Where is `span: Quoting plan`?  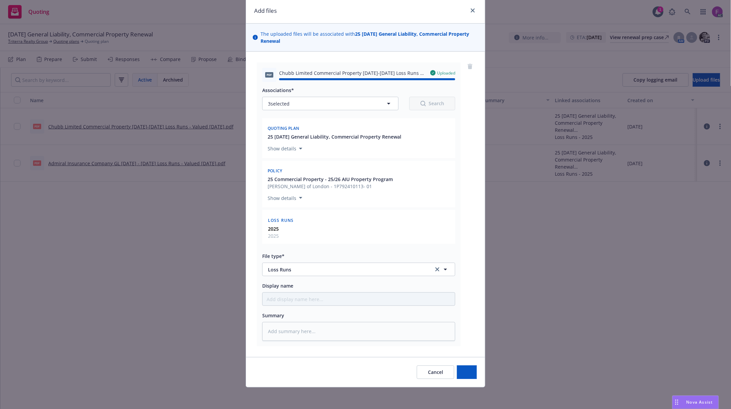 span: Quoting plan is located at coordinates (283, 128).